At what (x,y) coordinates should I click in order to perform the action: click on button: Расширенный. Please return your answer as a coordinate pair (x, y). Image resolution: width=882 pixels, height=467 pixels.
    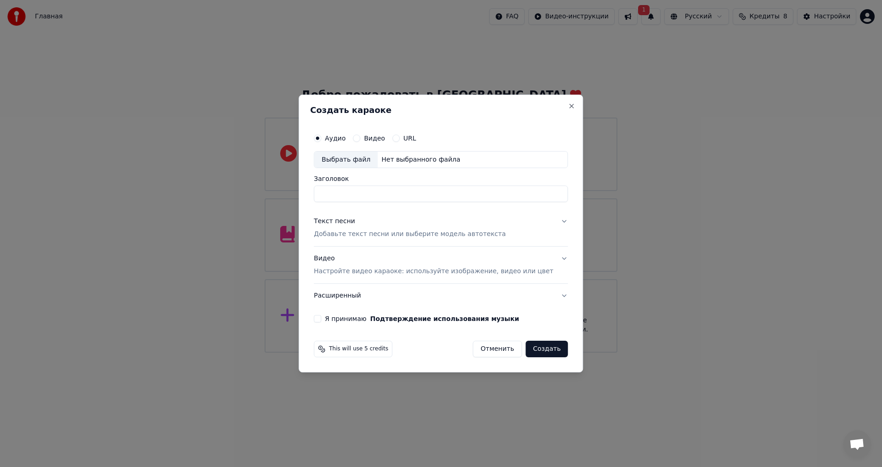
    Looking at the image, I should click on (441, 296).